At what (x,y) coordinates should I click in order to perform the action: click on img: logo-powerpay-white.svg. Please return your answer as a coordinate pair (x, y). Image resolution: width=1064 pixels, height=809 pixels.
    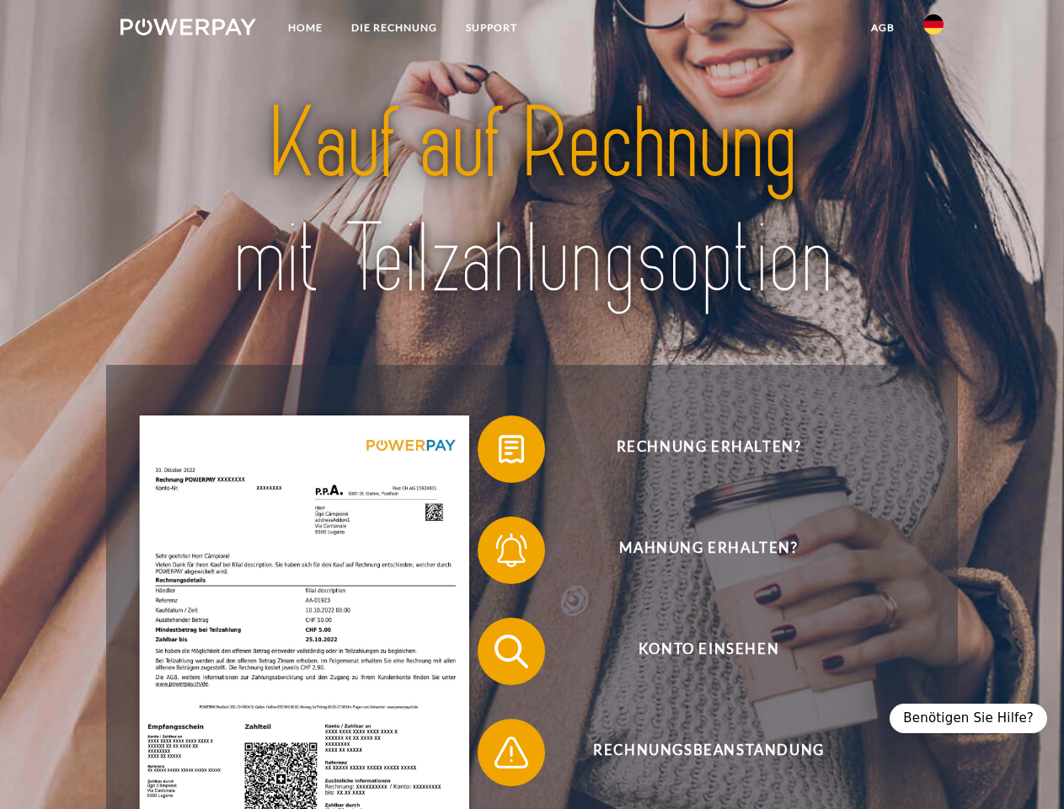
    Looking at the image, I should click on (188, 27).